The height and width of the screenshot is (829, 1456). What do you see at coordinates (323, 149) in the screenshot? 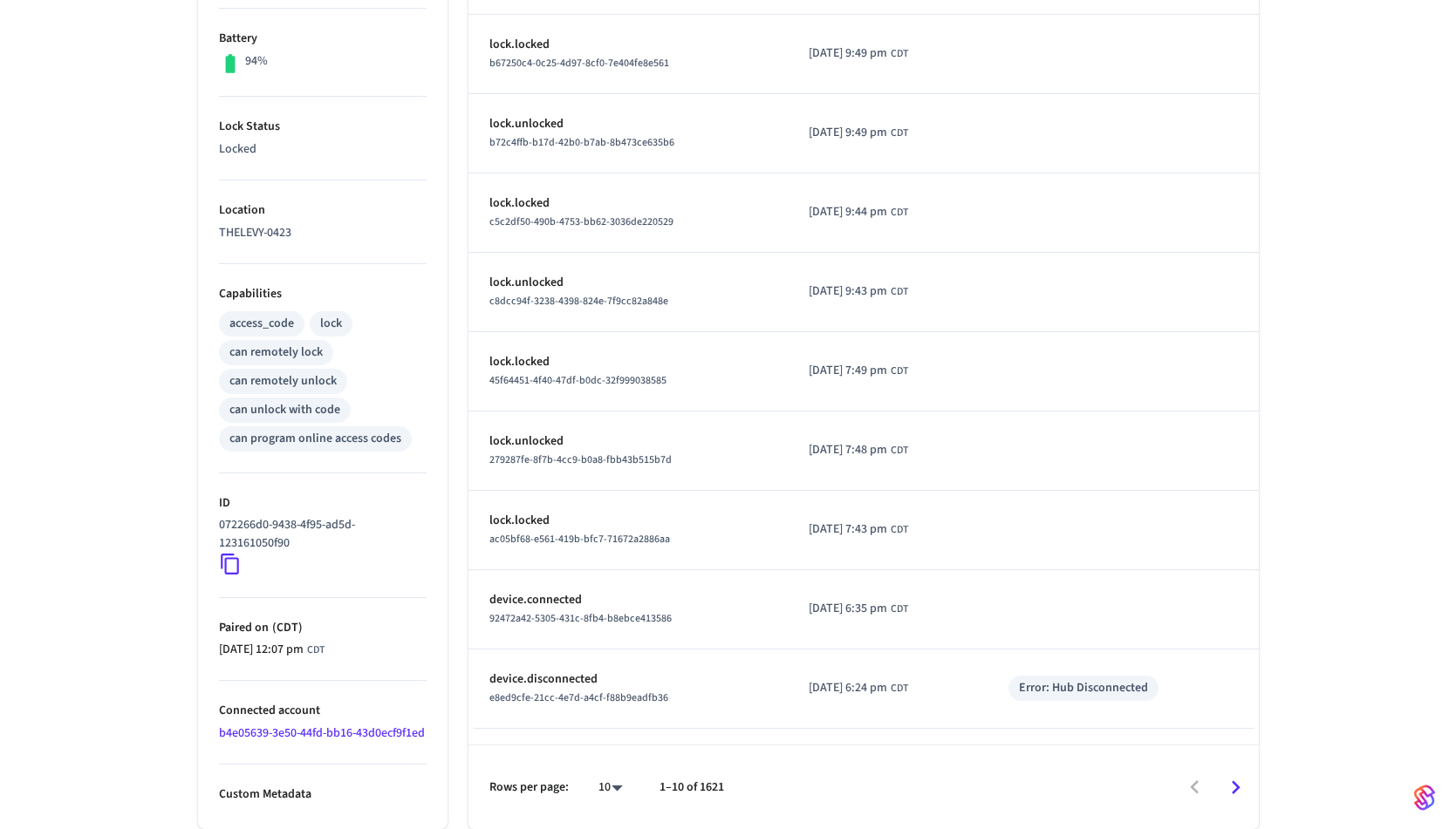
I see `p: Locked` at bounding box center [323, 149].